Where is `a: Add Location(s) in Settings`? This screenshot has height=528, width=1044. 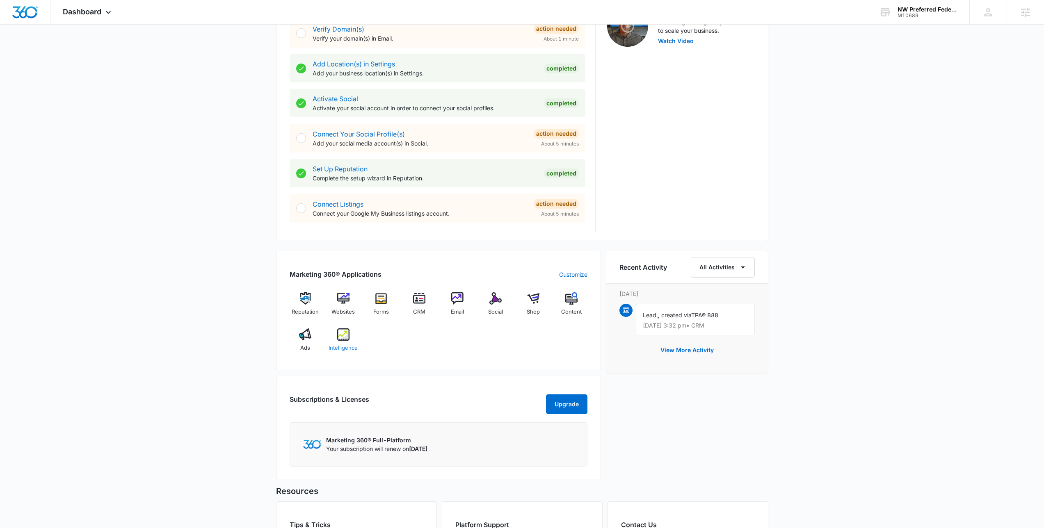
a: Add Location(s) in Settings is located at coordinates (353, 64).